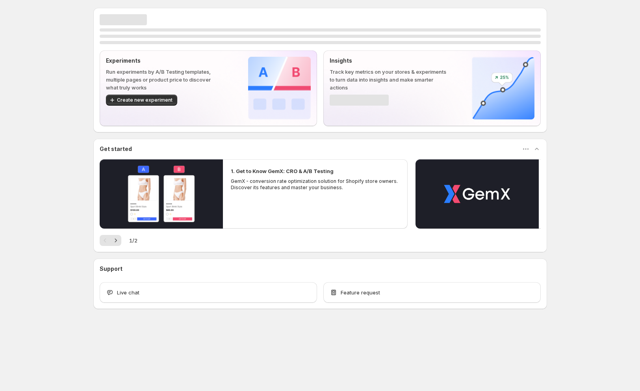 The height and width of the screenshot is (391, 640). I want to click on span: Live chat, so click(128, 292).